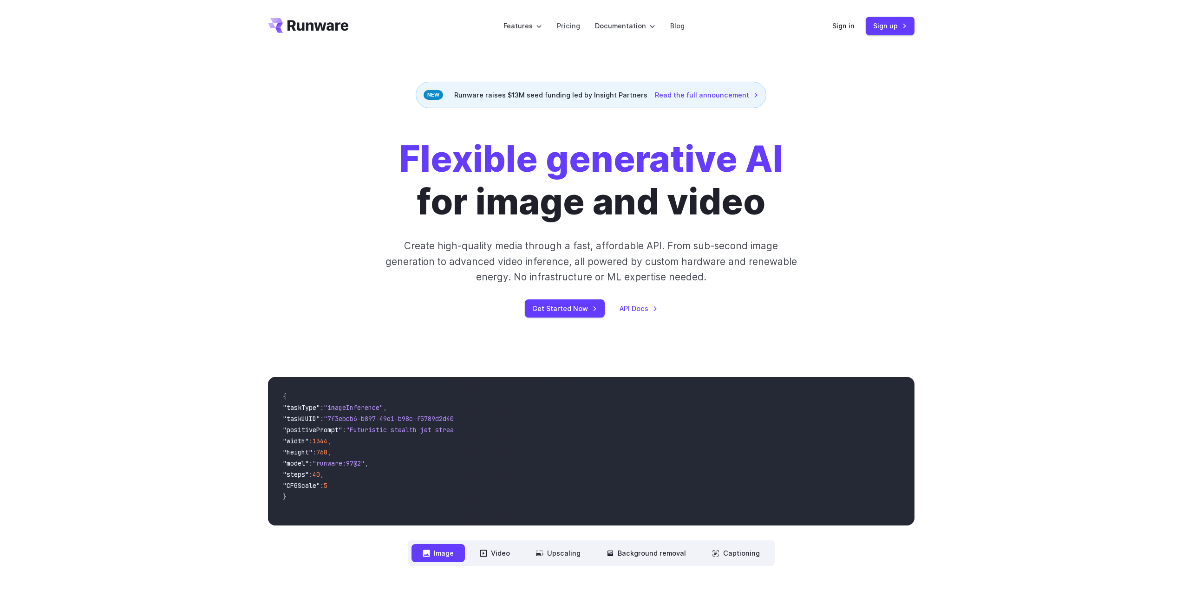 This screenshot has width=1182, height=590. What do you see at coordinates (515, 430) in the screenshot?
I see `span: "Futuristic stealth jet streaking through a neon-lit cityscape with glowing purple exhaust"` at bounding box center [515, 430].